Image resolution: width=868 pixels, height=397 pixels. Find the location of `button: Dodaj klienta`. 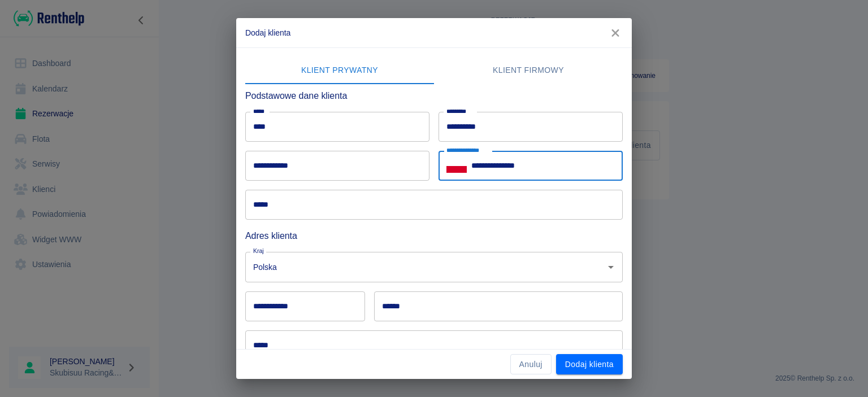

button: Dodaj klienta is located at coordinates (590, 365).